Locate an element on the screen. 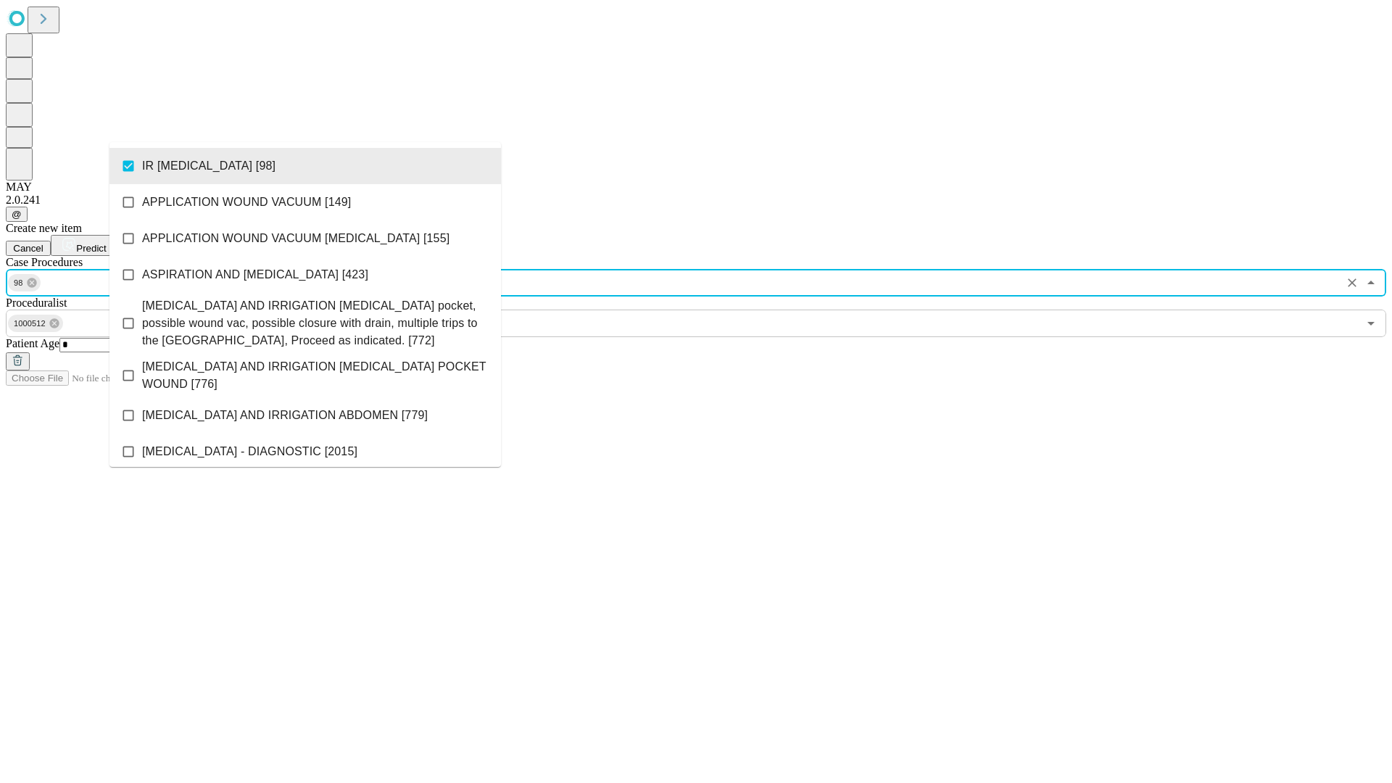 The height and width of the screenshot is (783, 1392). span: Cancel is located at coordinates (28, 248).